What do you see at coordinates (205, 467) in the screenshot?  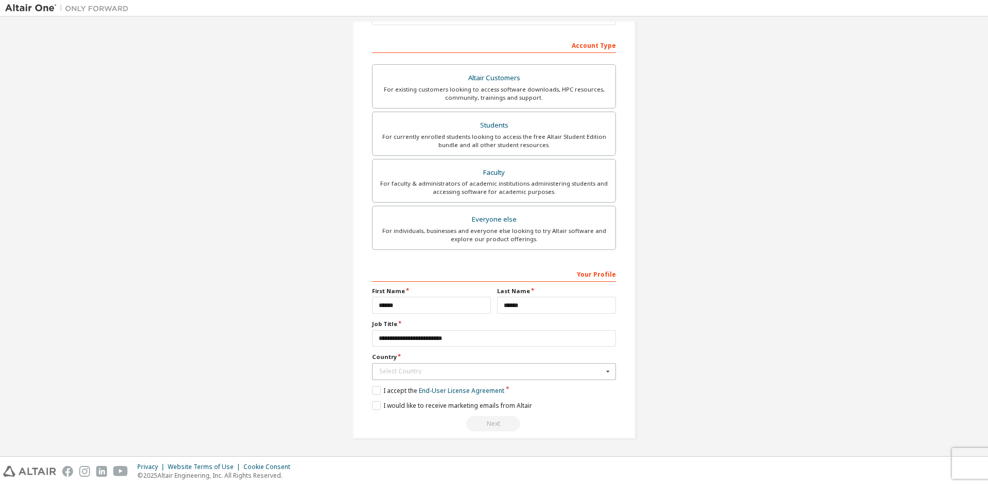 I see `div: Website Terms of Use` at bounding box center [205, 467].